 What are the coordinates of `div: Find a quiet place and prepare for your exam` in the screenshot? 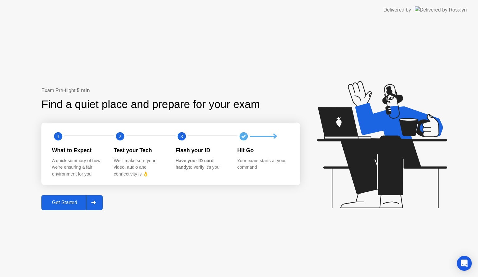 It's located at (151, 104).